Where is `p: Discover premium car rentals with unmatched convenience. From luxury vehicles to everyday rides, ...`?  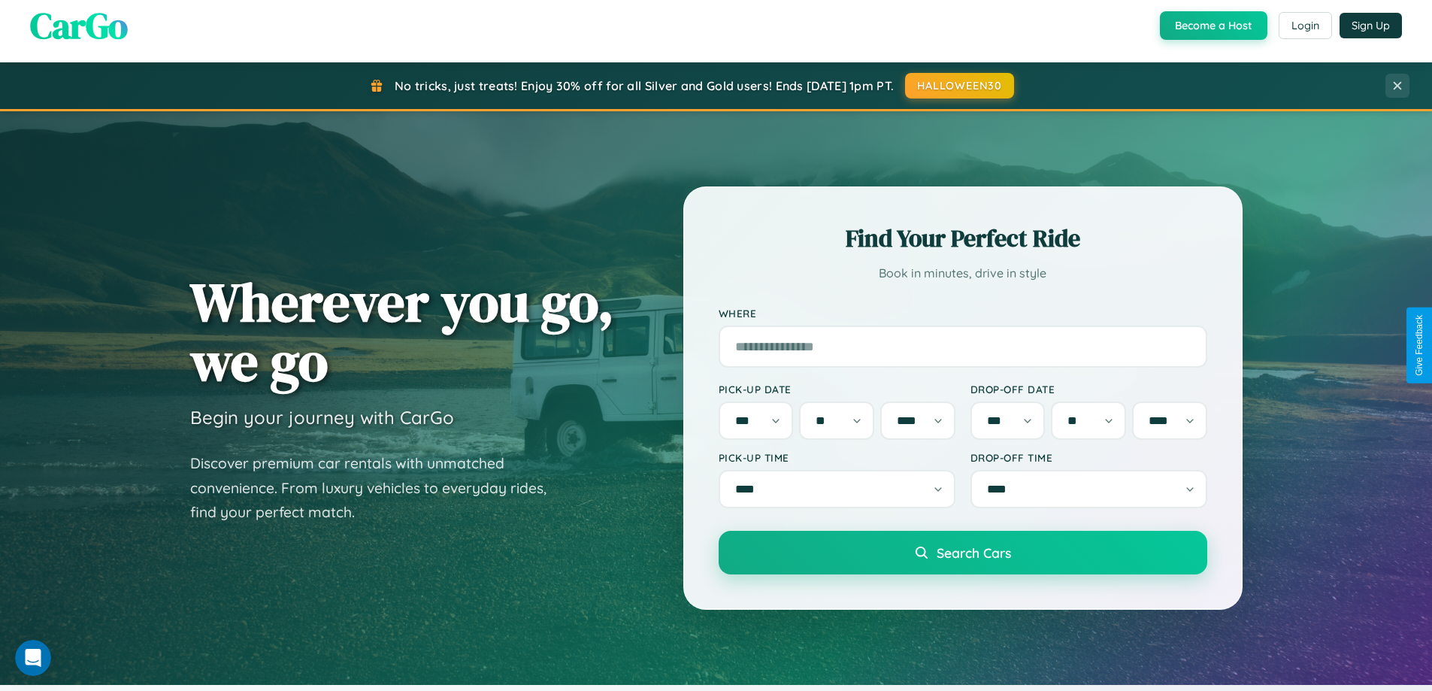 p: Discover premium car rentals with unmatched convenience. From luxury vehicles to everyday rides, ... is located at coordinates (378, 488).